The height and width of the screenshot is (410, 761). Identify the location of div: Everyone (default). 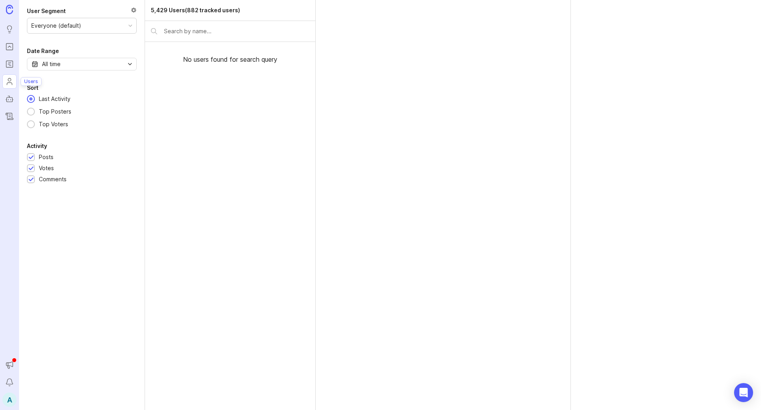
(56, 26).